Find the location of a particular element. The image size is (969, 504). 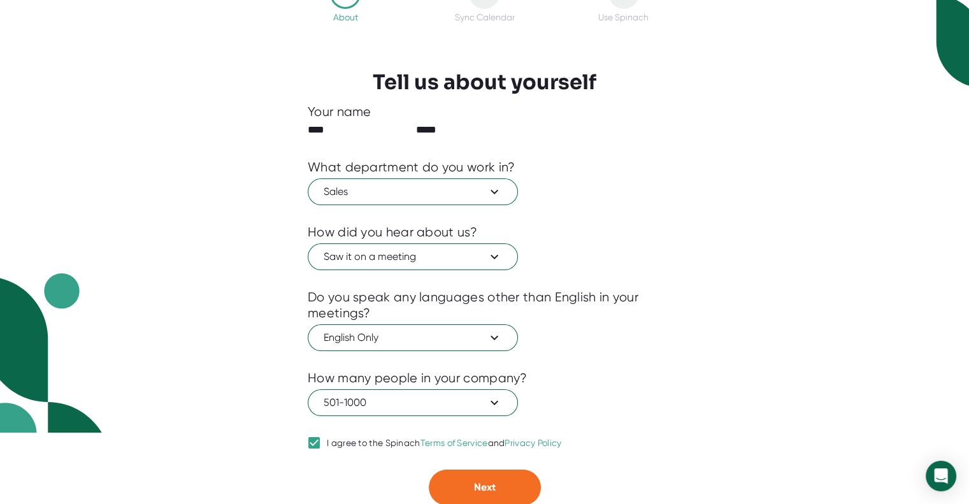

span: Saw it on a meeting is located at coordinates (413, 257).